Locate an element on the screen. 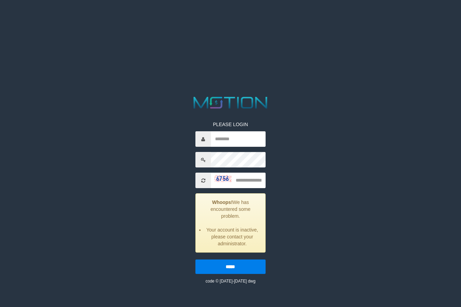 The height and width of the screenshot is (307, 461). li: Your account is inactive, please contact your administrator. is located at coordinates (232, 236).